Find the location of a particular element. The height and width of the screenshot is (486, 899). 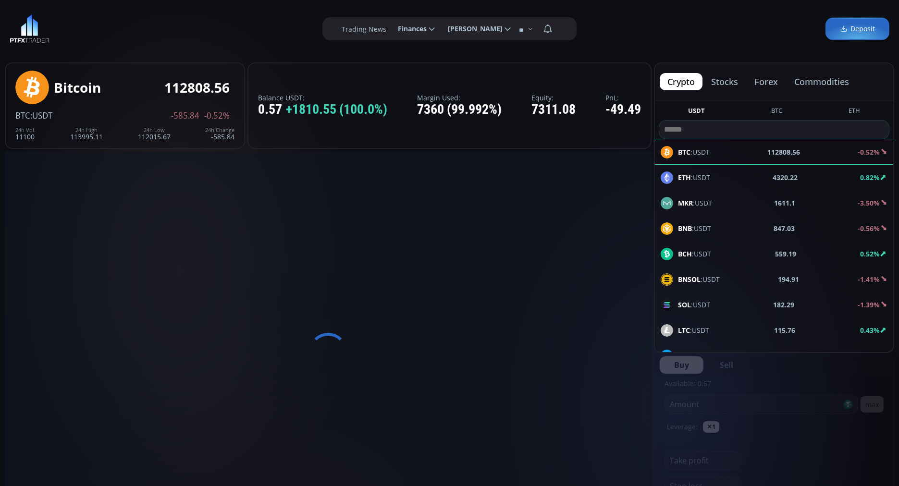

div: -49.49 is located at coordinates (623, 110).